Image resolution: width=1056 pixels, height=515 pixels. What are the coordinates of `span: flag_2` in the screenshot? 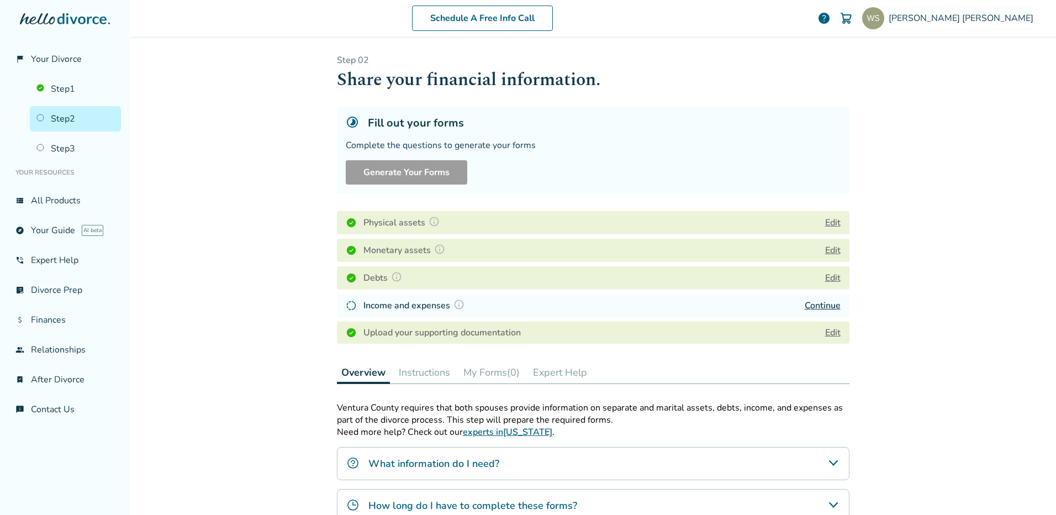 It's located at (20, 59).